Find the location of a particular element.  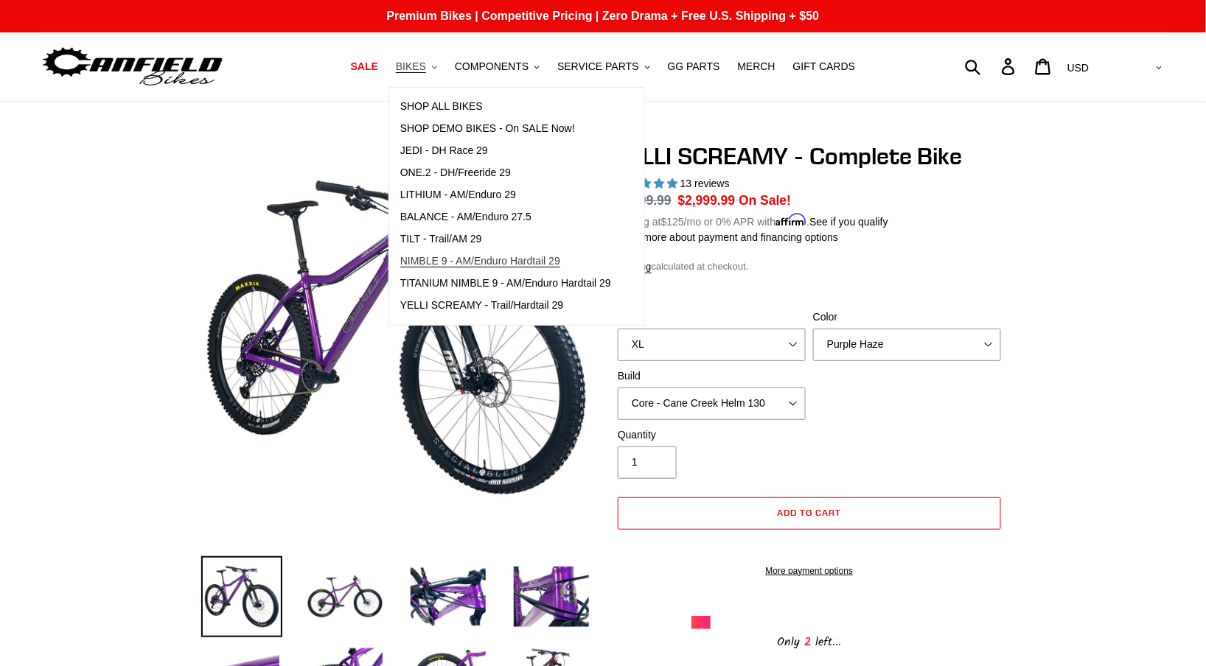

a: LITHIUM - AM/Enduro 29 is located at coordinates (506, 195).